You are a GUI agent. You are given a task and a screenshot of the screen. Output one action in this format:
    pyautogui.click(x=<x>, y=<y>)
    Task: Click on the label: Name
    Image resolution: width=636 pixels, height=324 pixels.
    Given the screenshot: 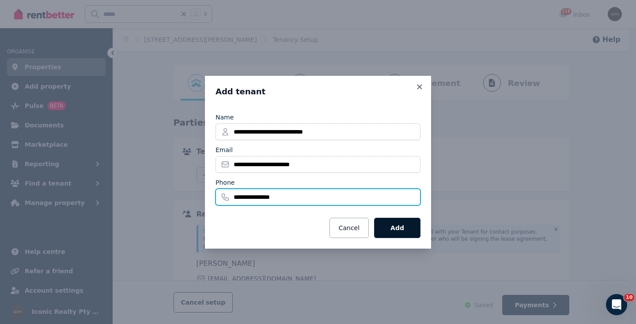 What is the action you would take?
    pyautogui.click(x=224, y=117)
    